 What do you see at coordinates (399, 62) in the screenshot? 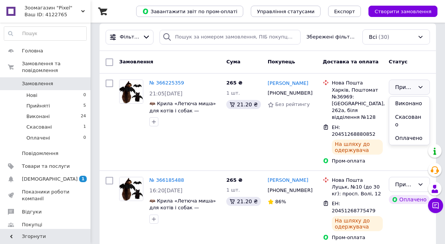
I see `span: Статус` at bounding box center [399, 62].